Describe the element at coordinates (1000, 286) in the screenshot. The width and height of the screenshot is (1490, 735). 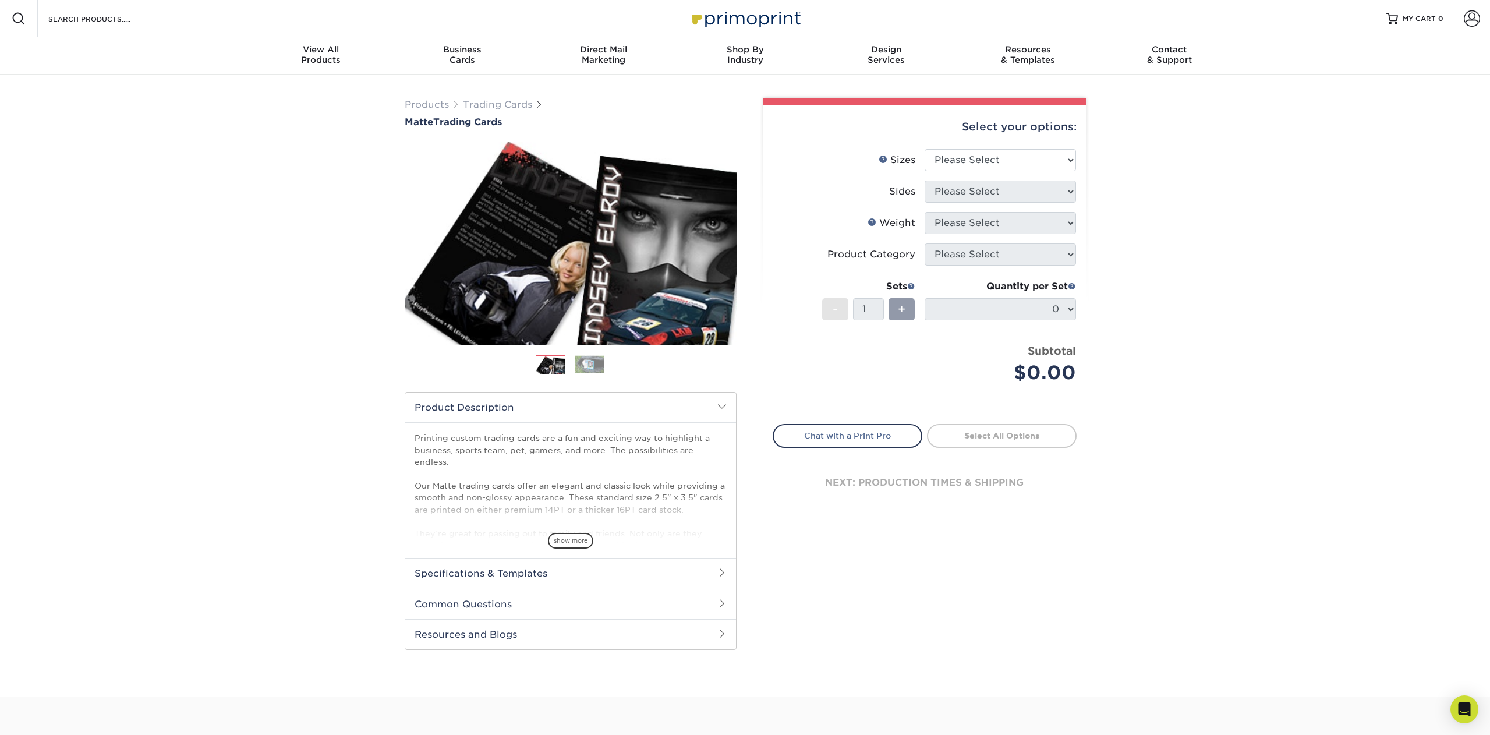
I see `div: Quantity per Set` at that location.